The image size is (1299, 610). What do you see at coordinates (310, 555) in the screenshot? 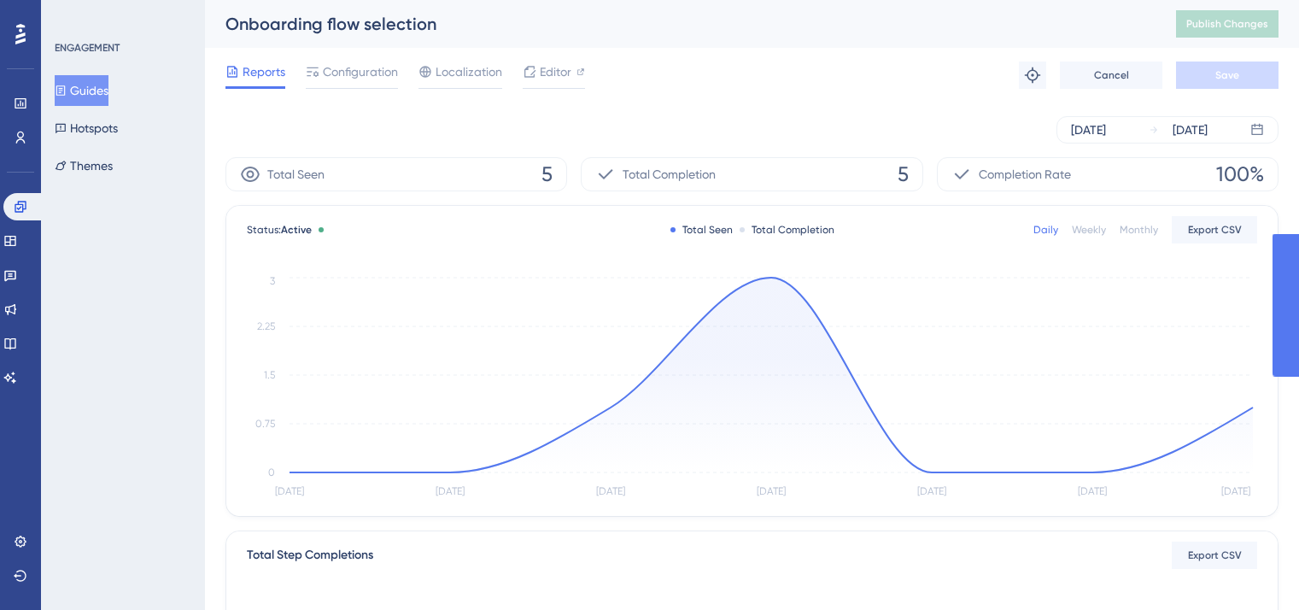
I see `div: Total Step Completions` at bounding box center [310, 555].